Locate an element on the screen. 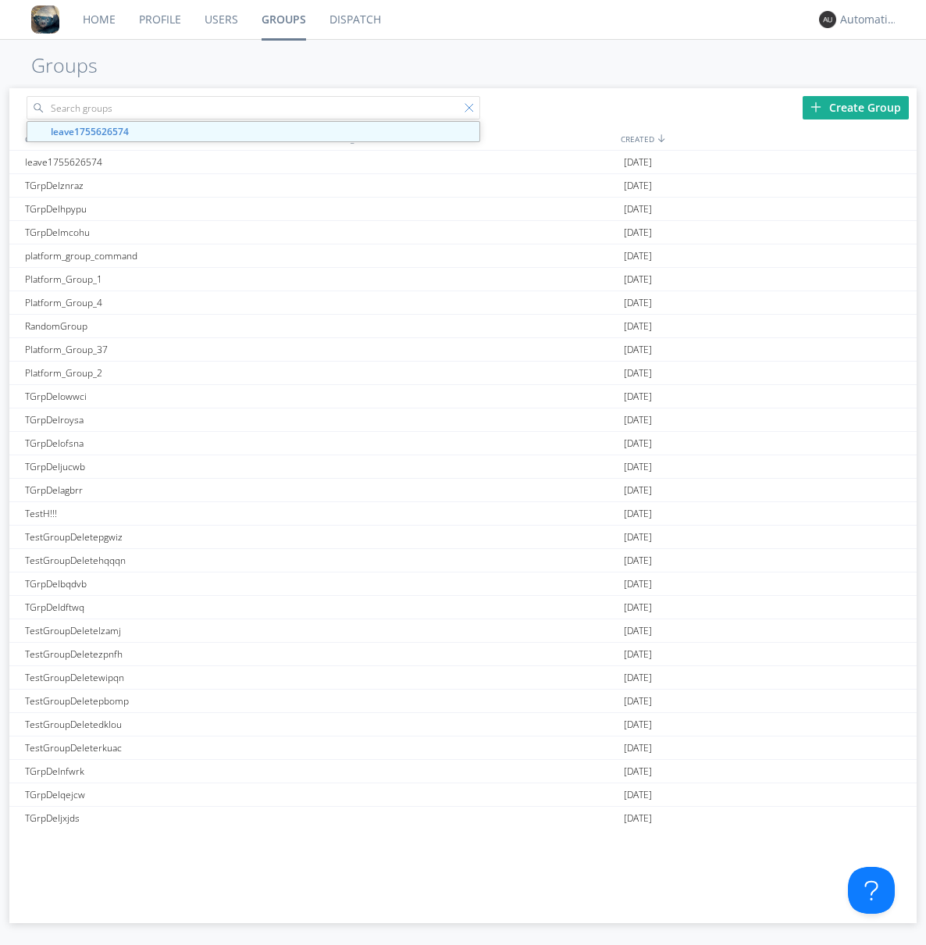  div: TGrpDelagbrr is located at coordinates (169, 490).